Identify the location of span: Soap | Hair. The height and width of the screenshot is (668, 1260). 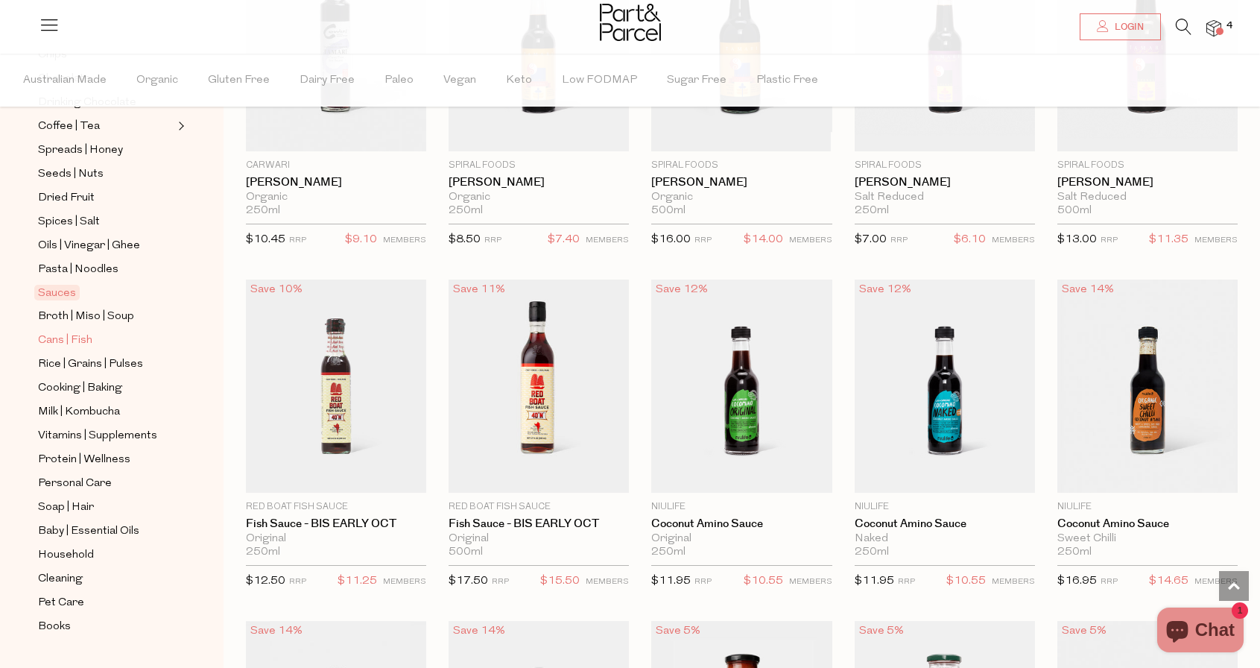
(66, 507).